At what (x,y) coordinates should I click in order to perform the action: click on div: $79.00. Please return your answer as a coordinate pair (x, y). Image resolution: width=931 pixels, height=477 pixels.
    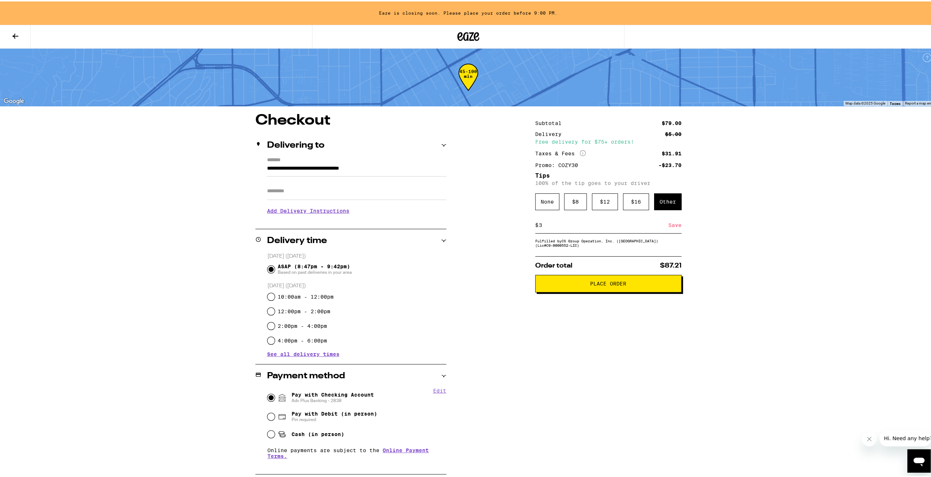
    Looking at the image, I should click on (671, 122).